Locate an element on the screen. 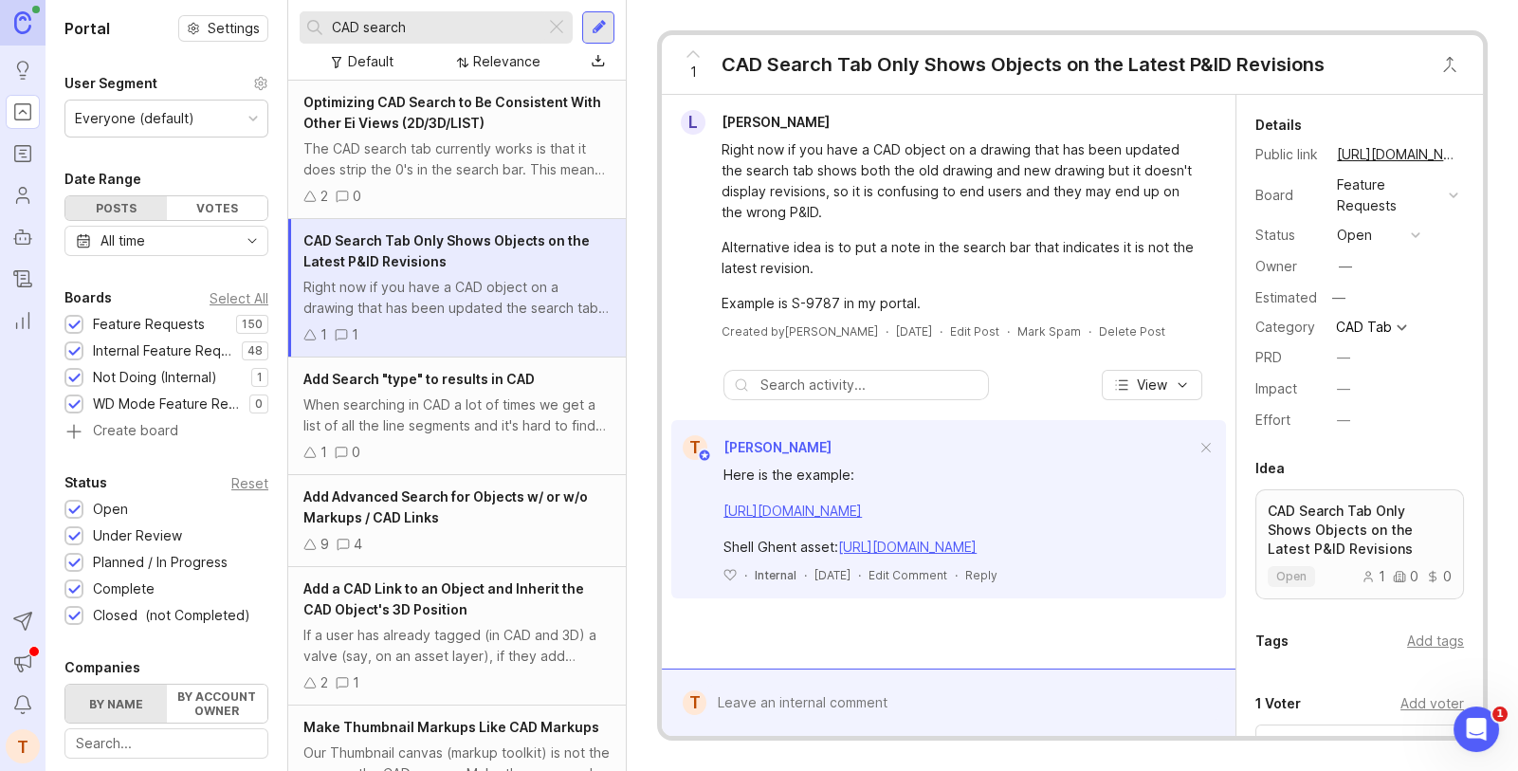  span: View is located at coordinates (1152, 385).